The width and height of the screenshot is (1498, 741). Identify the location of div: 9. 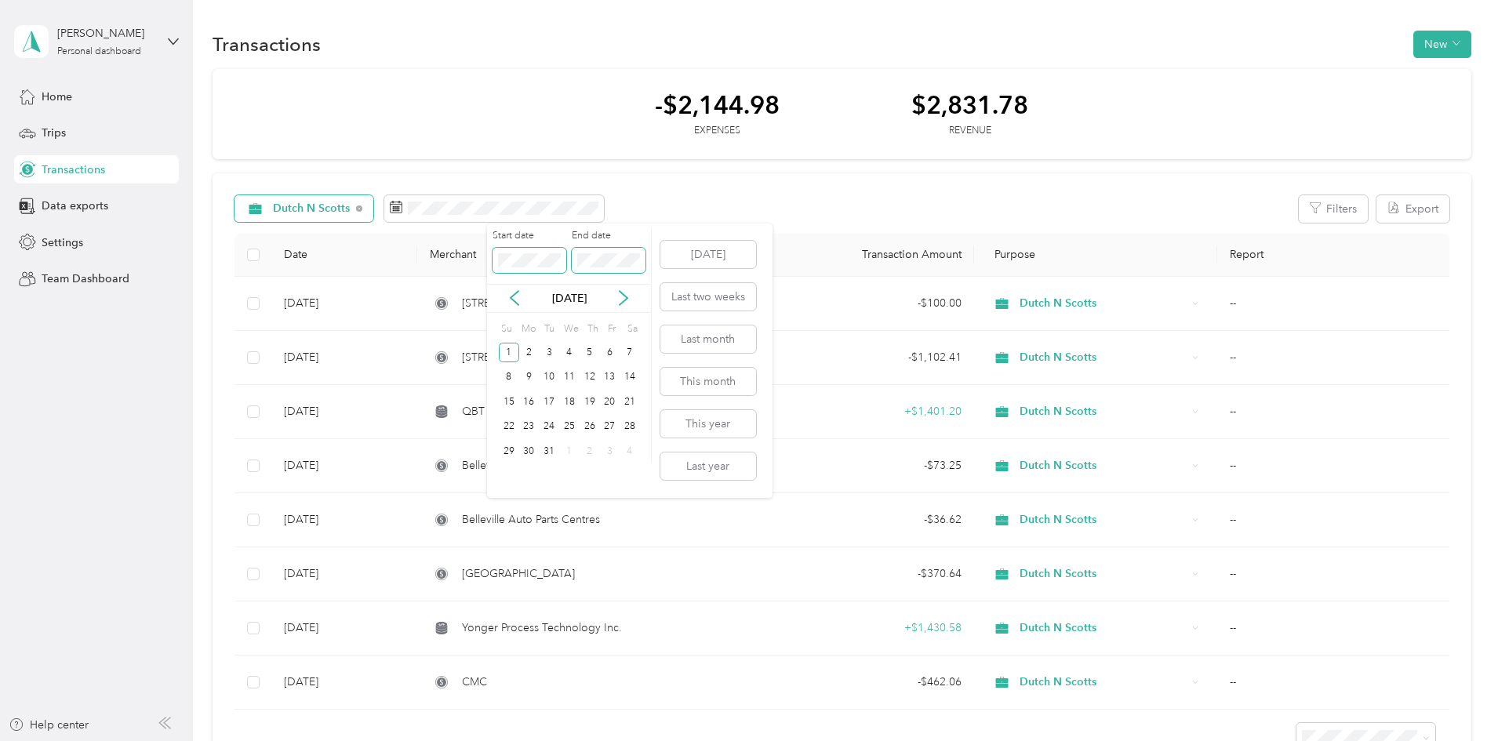
(529, 377).